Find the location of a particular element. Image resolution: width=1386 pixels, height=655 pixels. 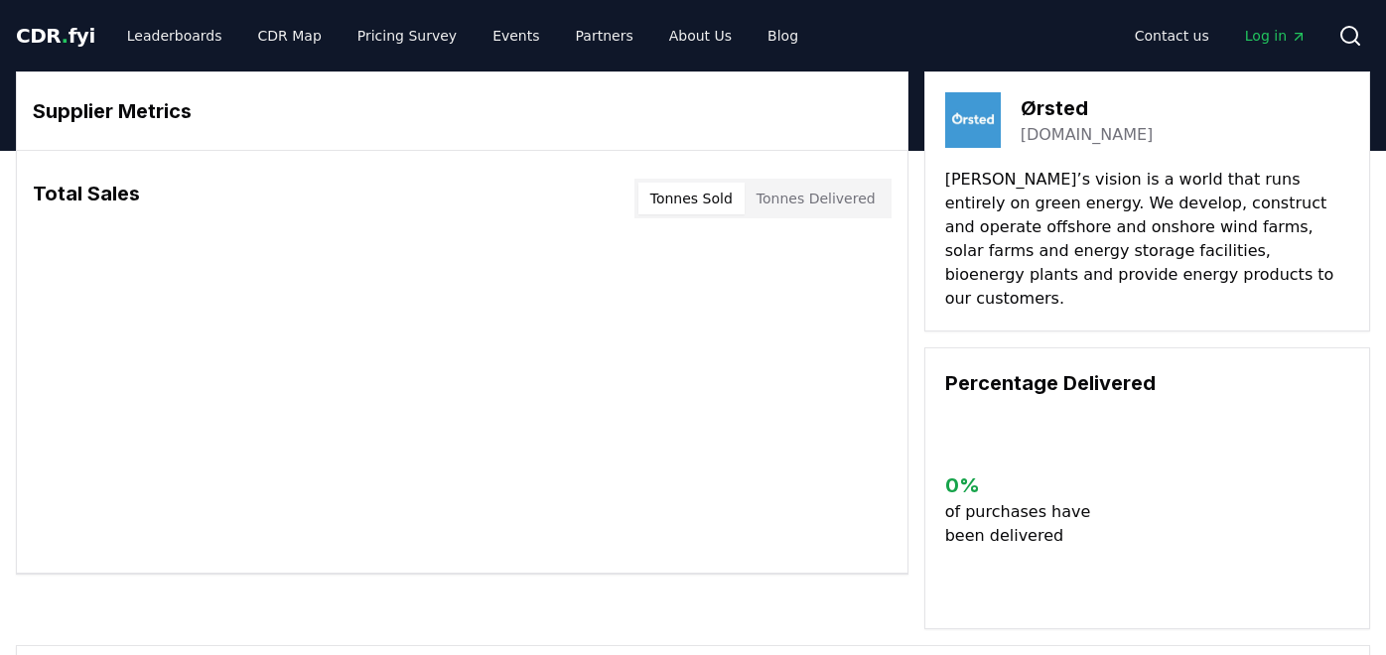

h3: Total Sales is located at coordinates (86, 199).